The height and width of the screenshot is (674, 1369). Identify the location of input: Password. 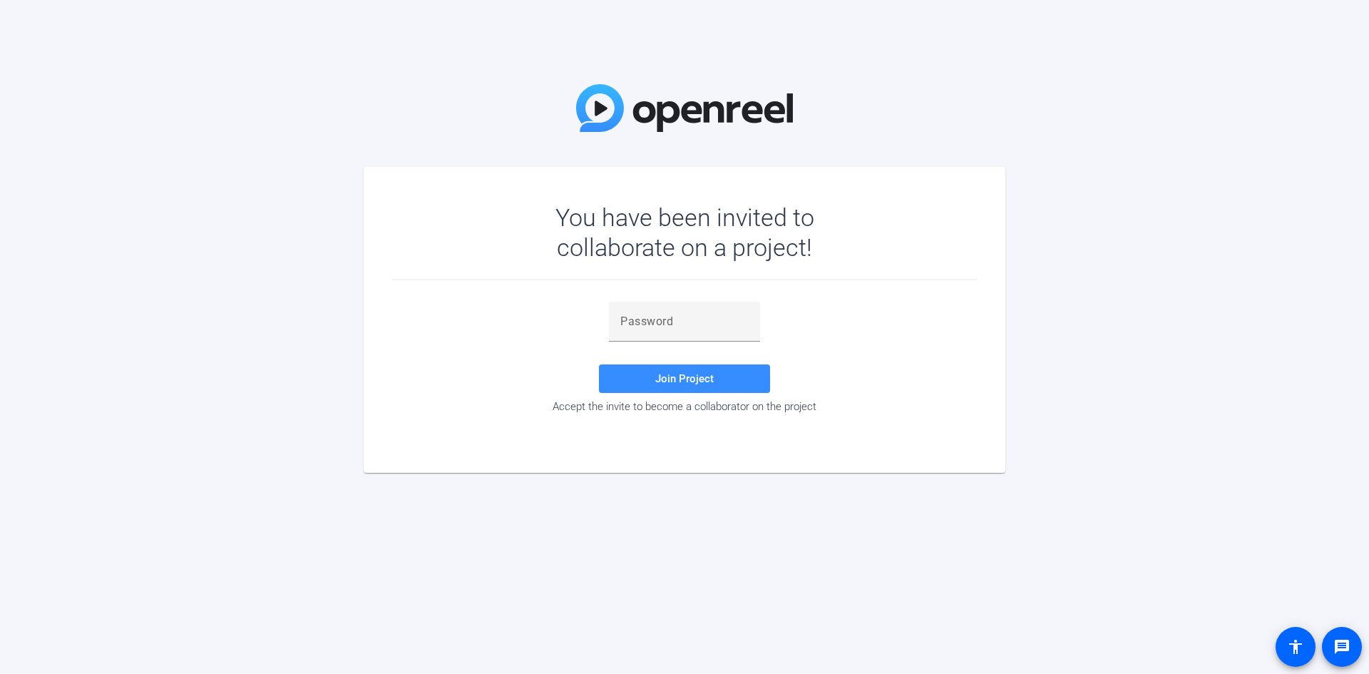
(684, 322).